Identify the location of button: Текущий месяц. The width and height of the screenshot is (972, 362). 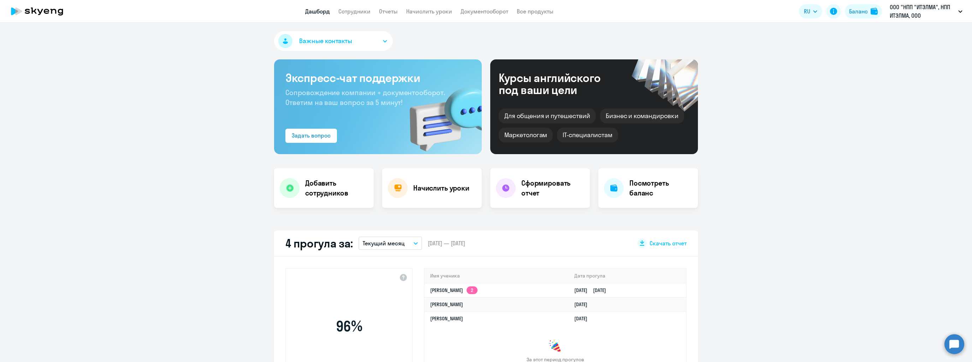
(390, 243).